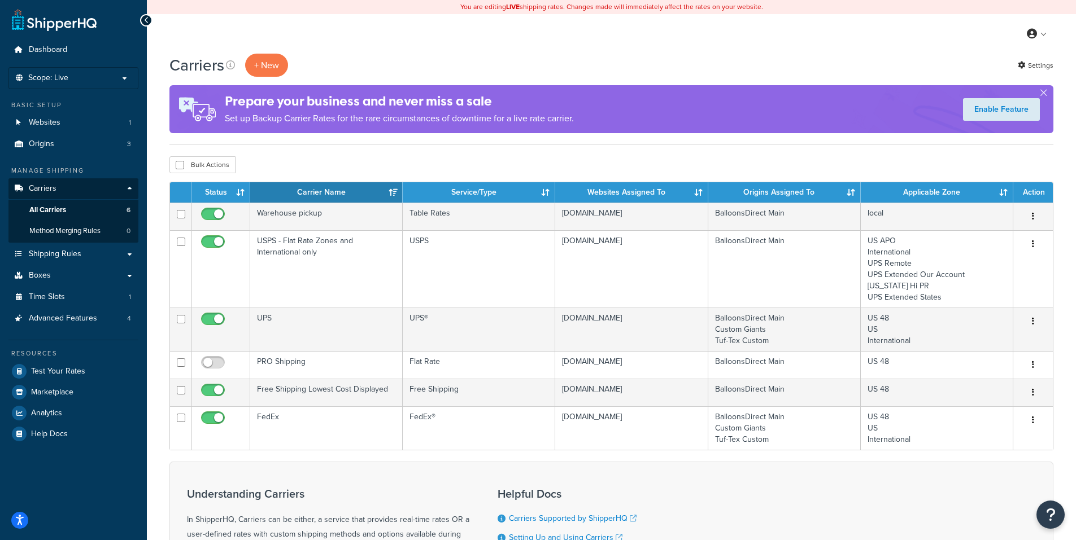 This screenshot has height=540, width=1076. What do you see at coordinates (202, 165) in the screenshot?
I see `button: Bulk Actions` at bounding box center [202, 165].